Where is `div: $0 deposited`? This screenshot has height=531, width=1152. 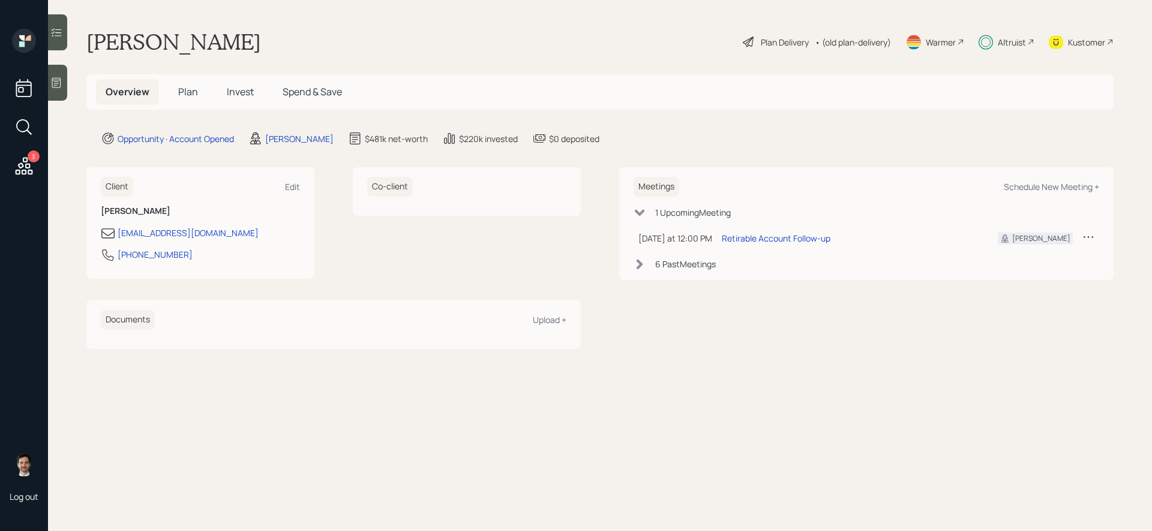 div: $0 deposited is located at coordinates (574, 139).